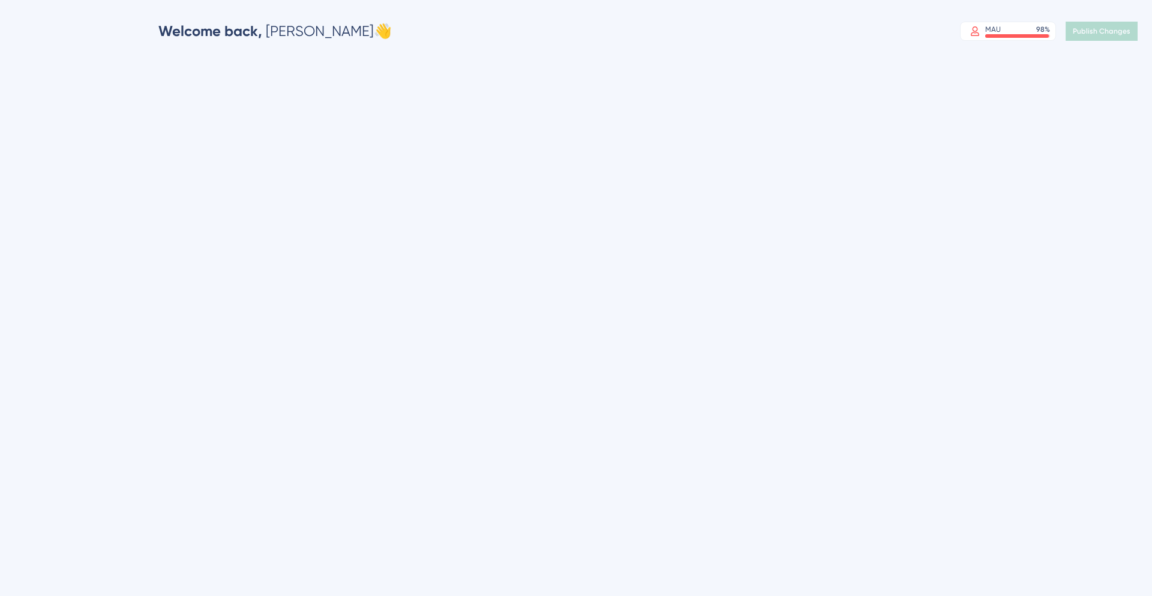  I want to click on span: Welcome back,, so click(210, 31).